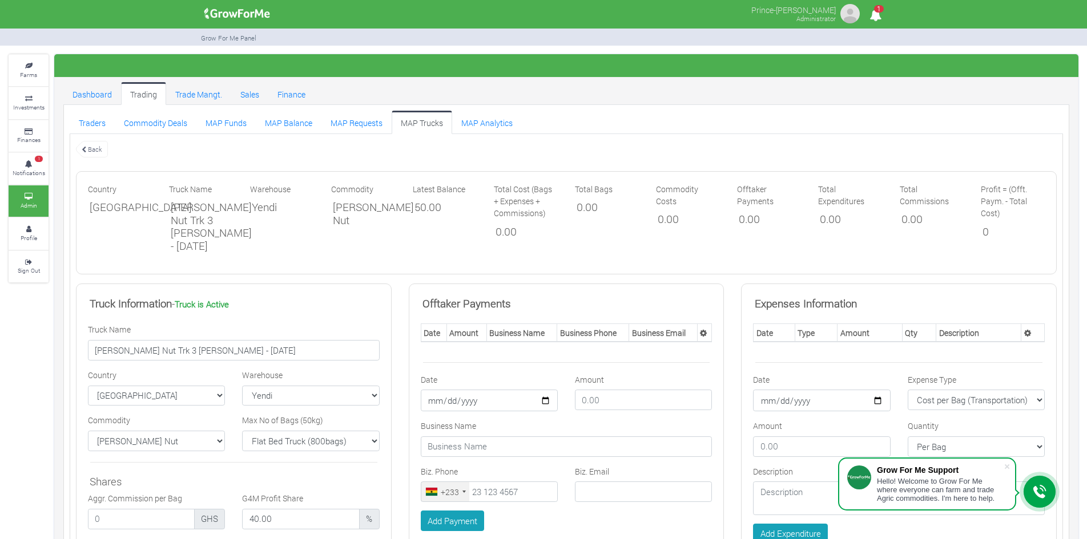 This screenshot has height=539, width=1087. Describe the element at coordinates (226, 122) in the screenshot. I see `a: MAP Funds` at that location.